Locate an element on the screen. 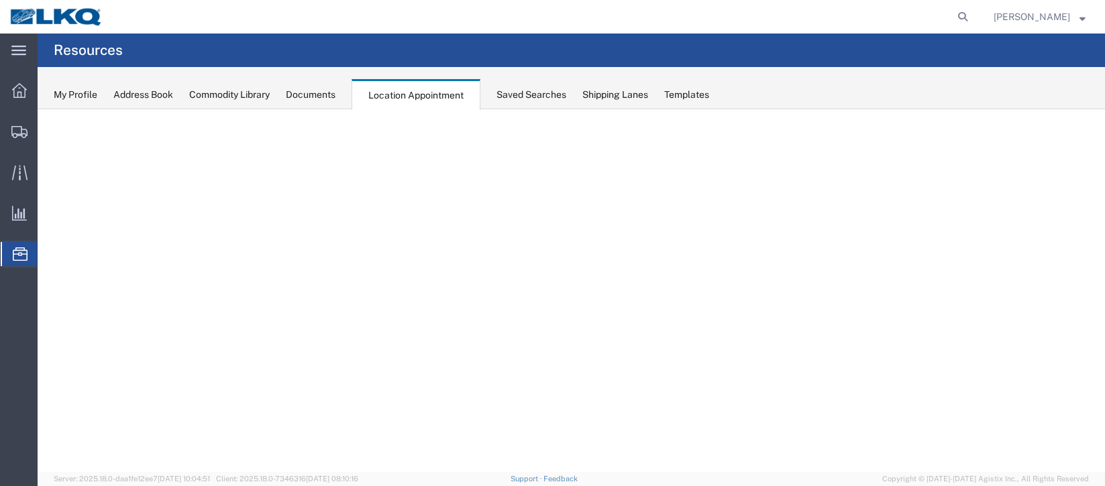  div: Location Appointment is located at coordinates (416, 95).